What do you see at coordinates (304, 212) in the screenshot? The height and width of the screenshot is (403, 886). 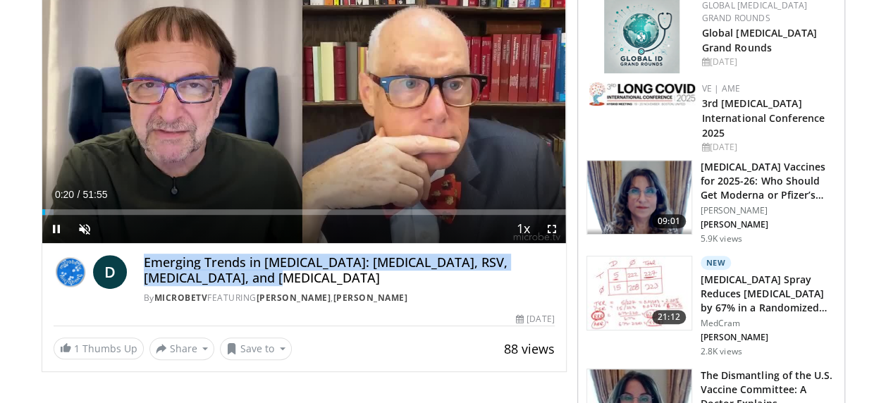 I see `div: Progress Bar` at bounding box center [304, 212].